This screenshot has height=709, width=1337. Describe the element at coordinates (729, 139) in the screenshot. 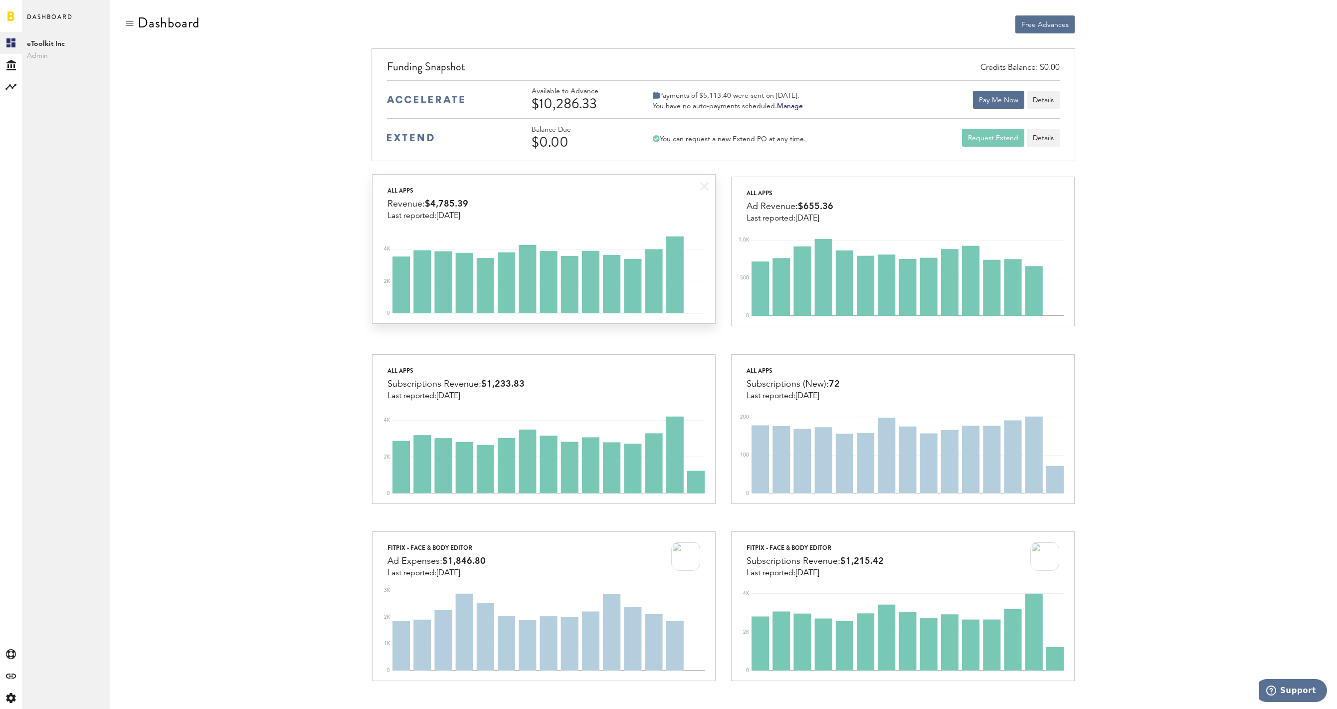

I see `div: You can request a new Extend PO at any time.` at that location.